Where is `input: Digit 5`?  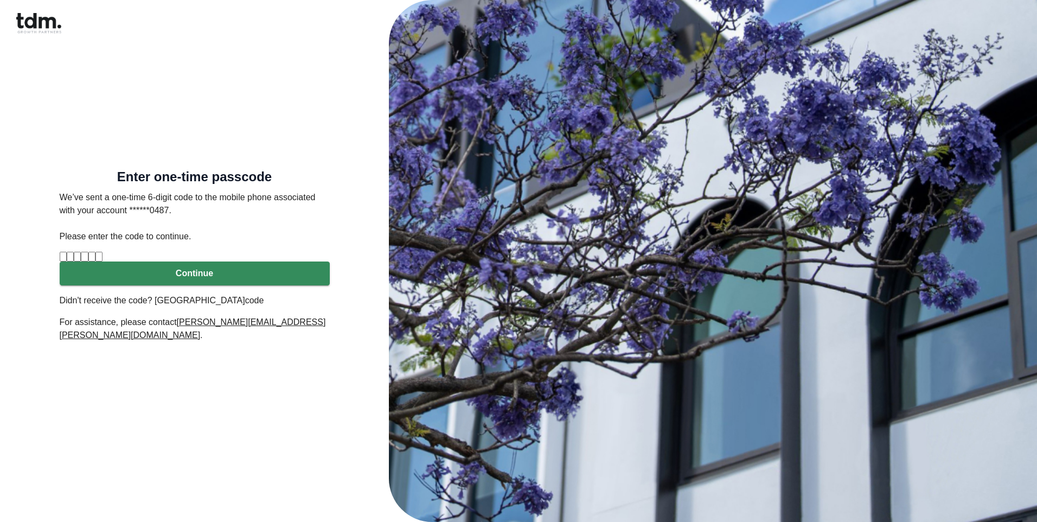 input: Digit 5 is located at coordinates (92, 256).